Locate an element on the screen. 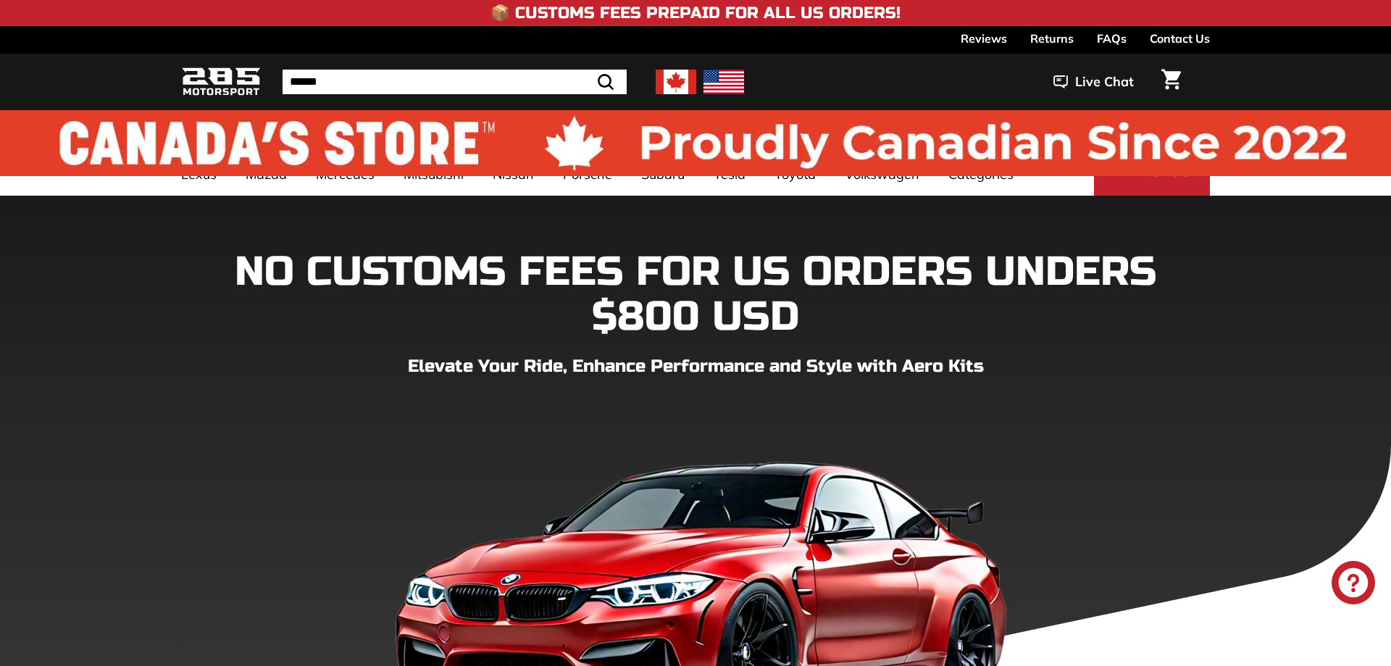 This screenshot has width=1391, height=666. button: Live Chat is located at coordinates (1093, 82).